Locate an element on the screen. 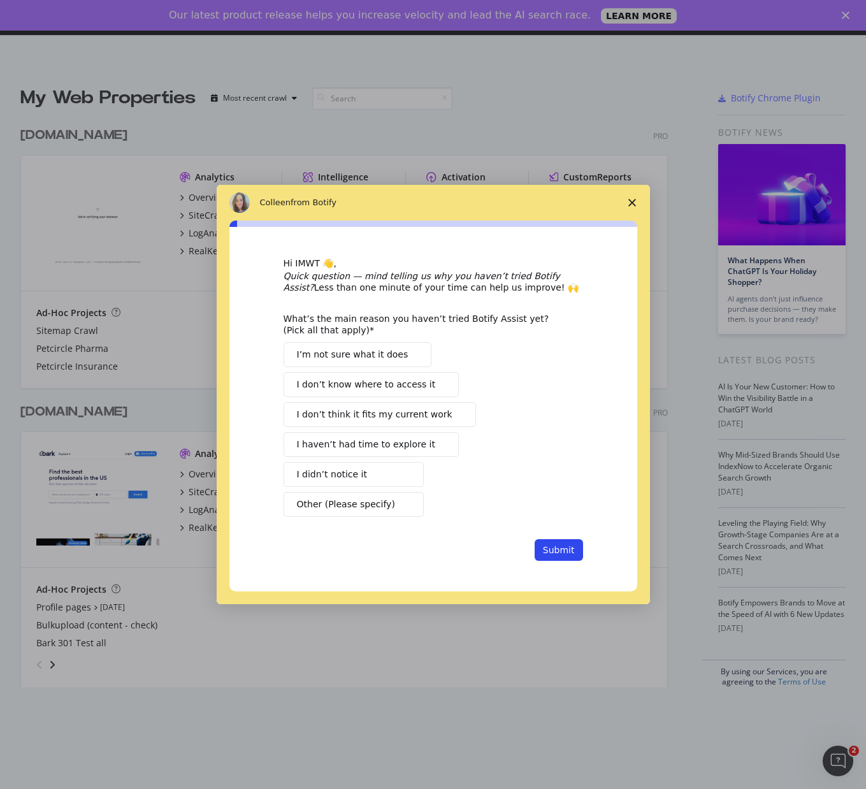  button: Other (Please specify) is located at coordinates (354, 504).